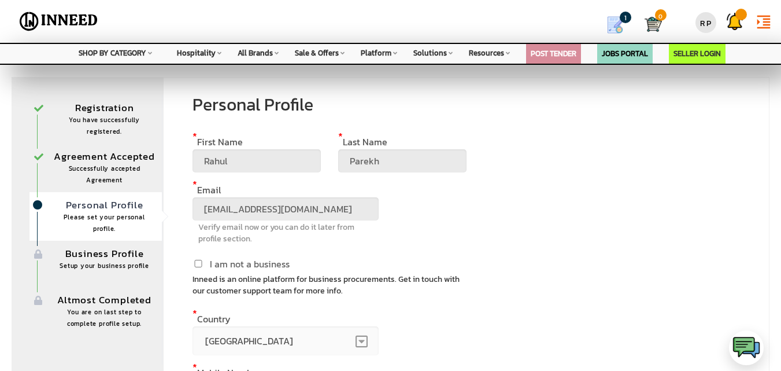 The width and height of the screenshot is (781, 371). What do you see at coordinates (241, 264) in the screenshot?
I see `label: I am not a business` at bounding box center [241, 264].